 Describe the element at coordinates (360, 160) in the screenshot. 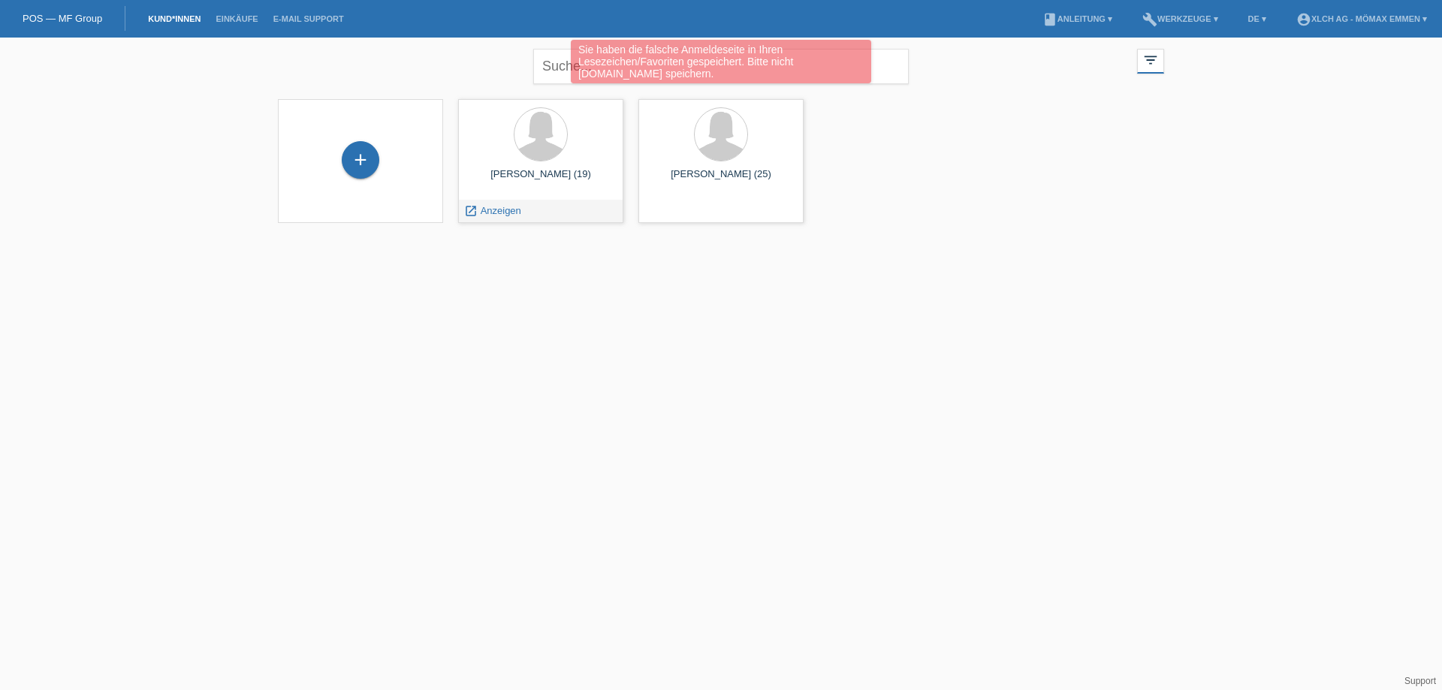

I see `div: Kund*in hinzufügen` at that location.